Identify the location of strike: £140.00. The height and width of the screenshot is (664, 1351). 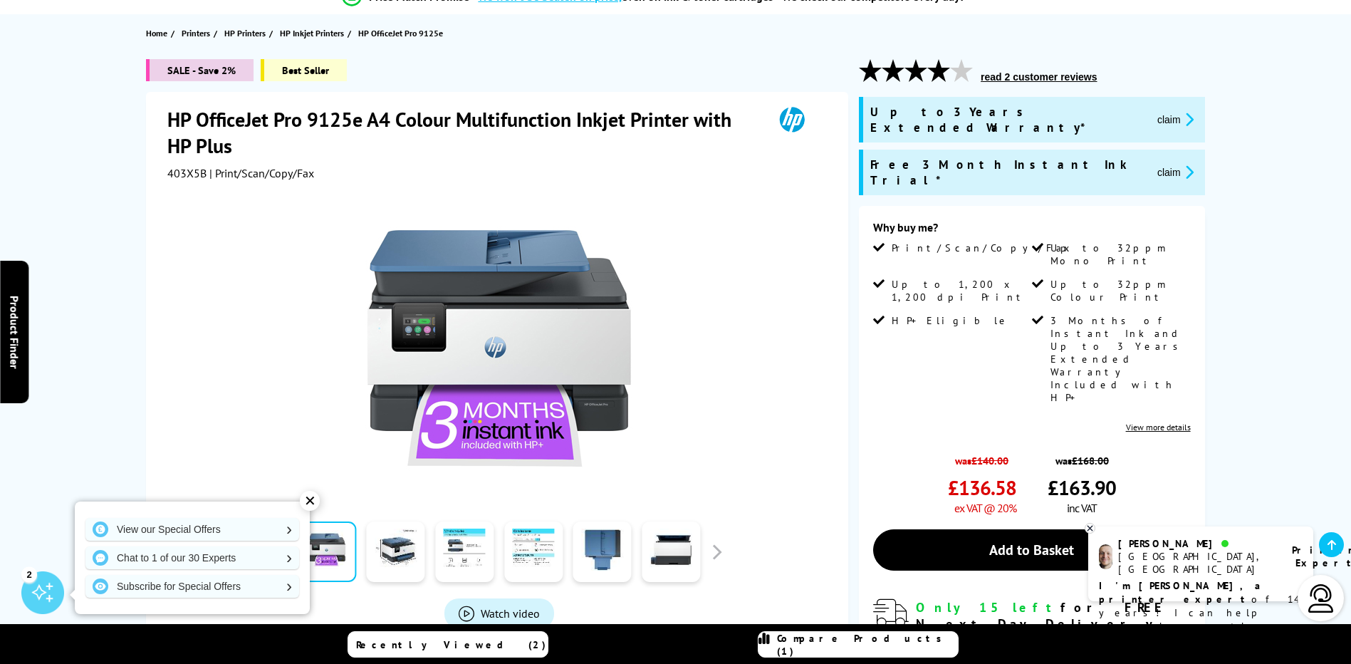
(990, 460).